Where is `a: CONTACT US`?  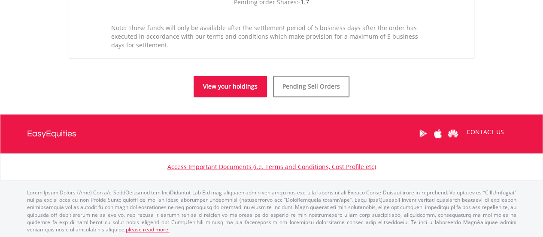
a: CONTACT US is located at coordinates (485, 132).